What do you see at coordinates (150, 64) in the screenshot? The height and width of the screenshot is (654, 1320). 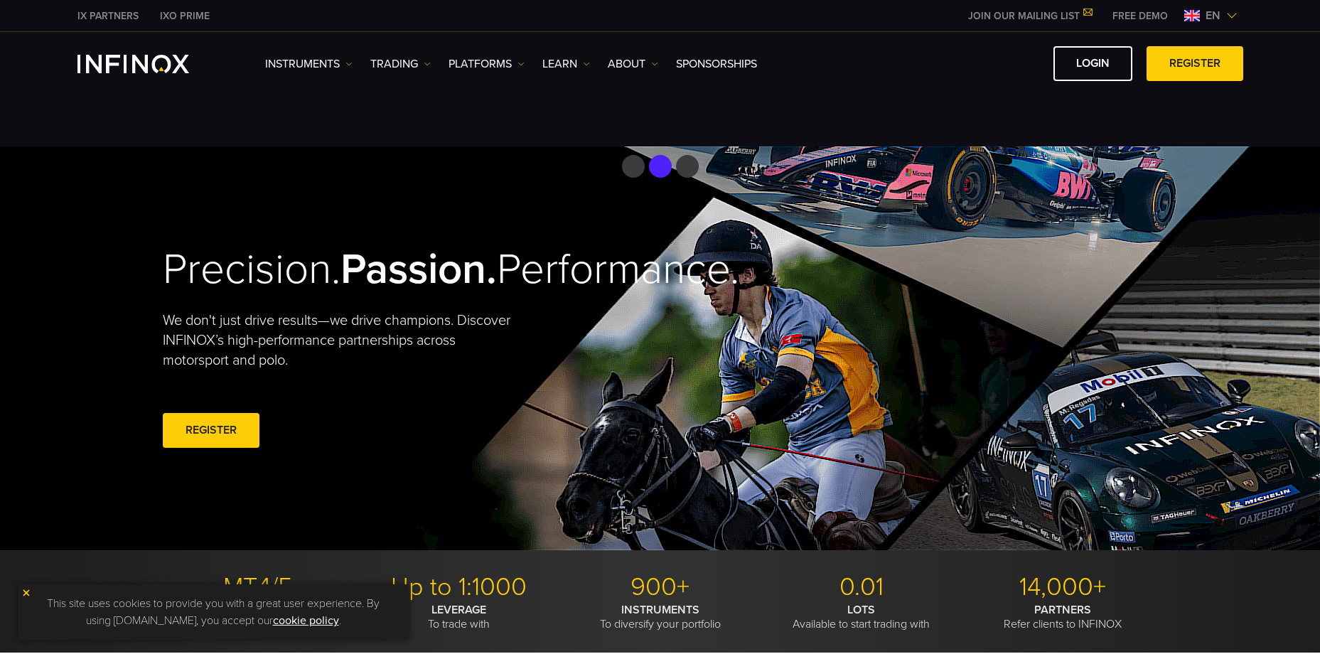 I see `a: INFINOX Logo` at bounding box center [150, 64].